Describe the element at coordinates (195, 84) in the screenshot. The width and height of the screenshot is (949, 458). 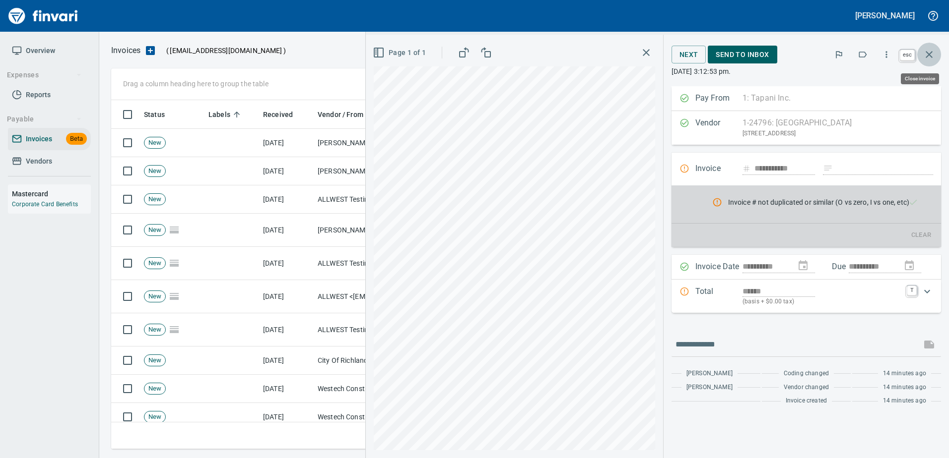
I see `p: Drag a column heading here to group the table` at that location.